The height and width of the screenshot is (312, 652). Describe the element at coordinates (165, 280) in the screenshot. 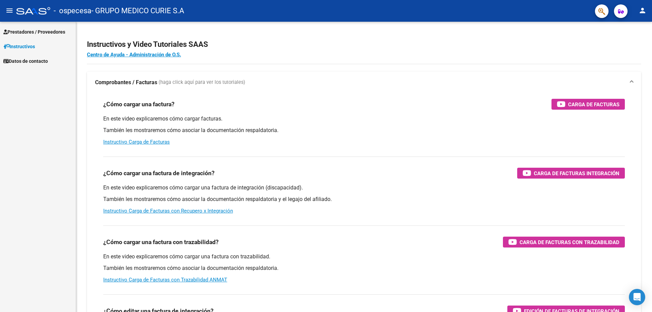

I see `a: Instructivo Carga de Facturas con Trazabilidad ANMAT` at that location.